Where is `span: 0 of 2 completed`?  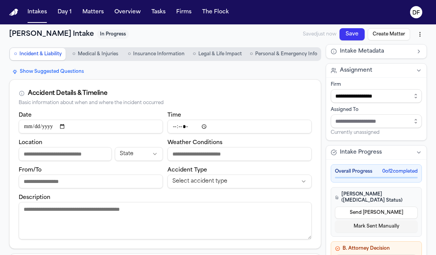
span: 0 of 2 completed is located at coordinates (400, 172).